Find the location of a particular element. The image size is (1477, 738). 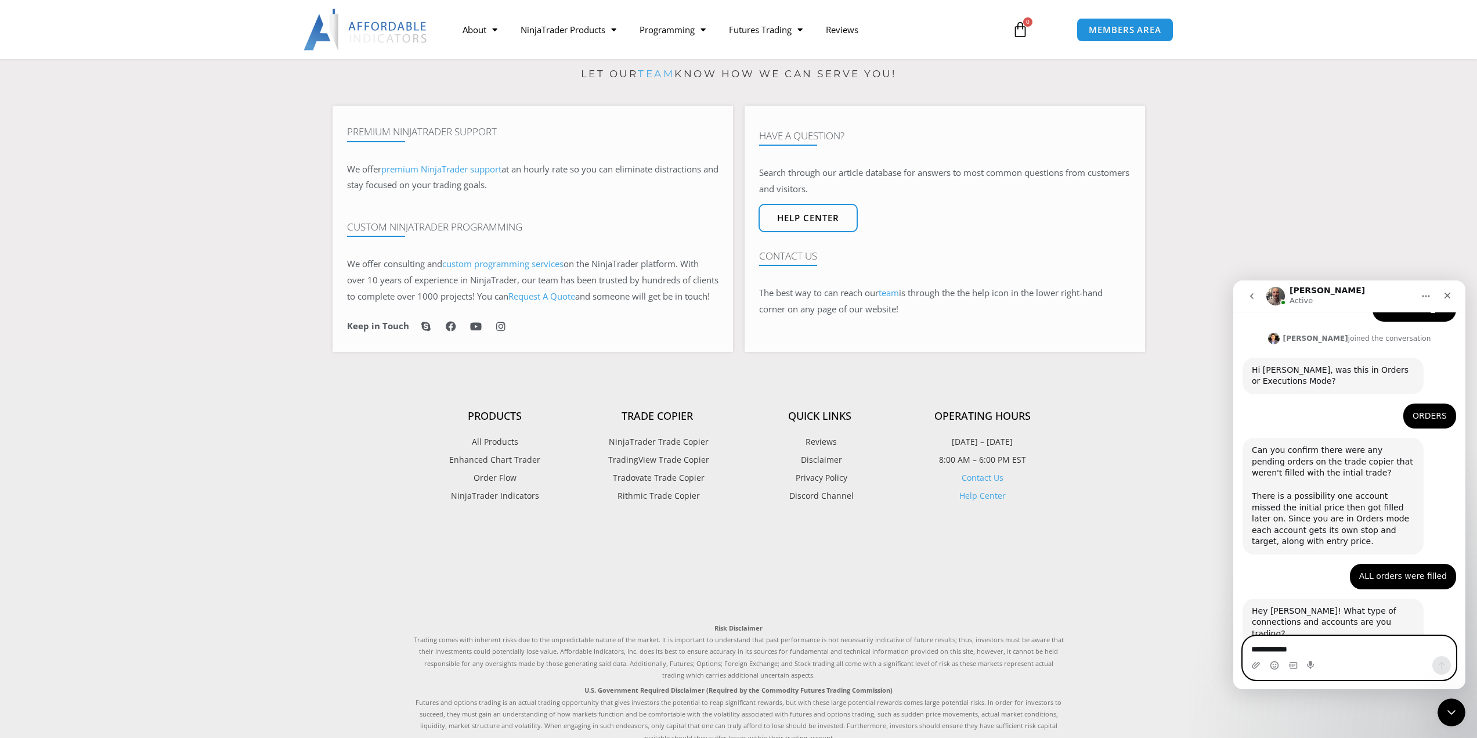

span: NinjaTrader Indicators is located at coordinates (495, 496).